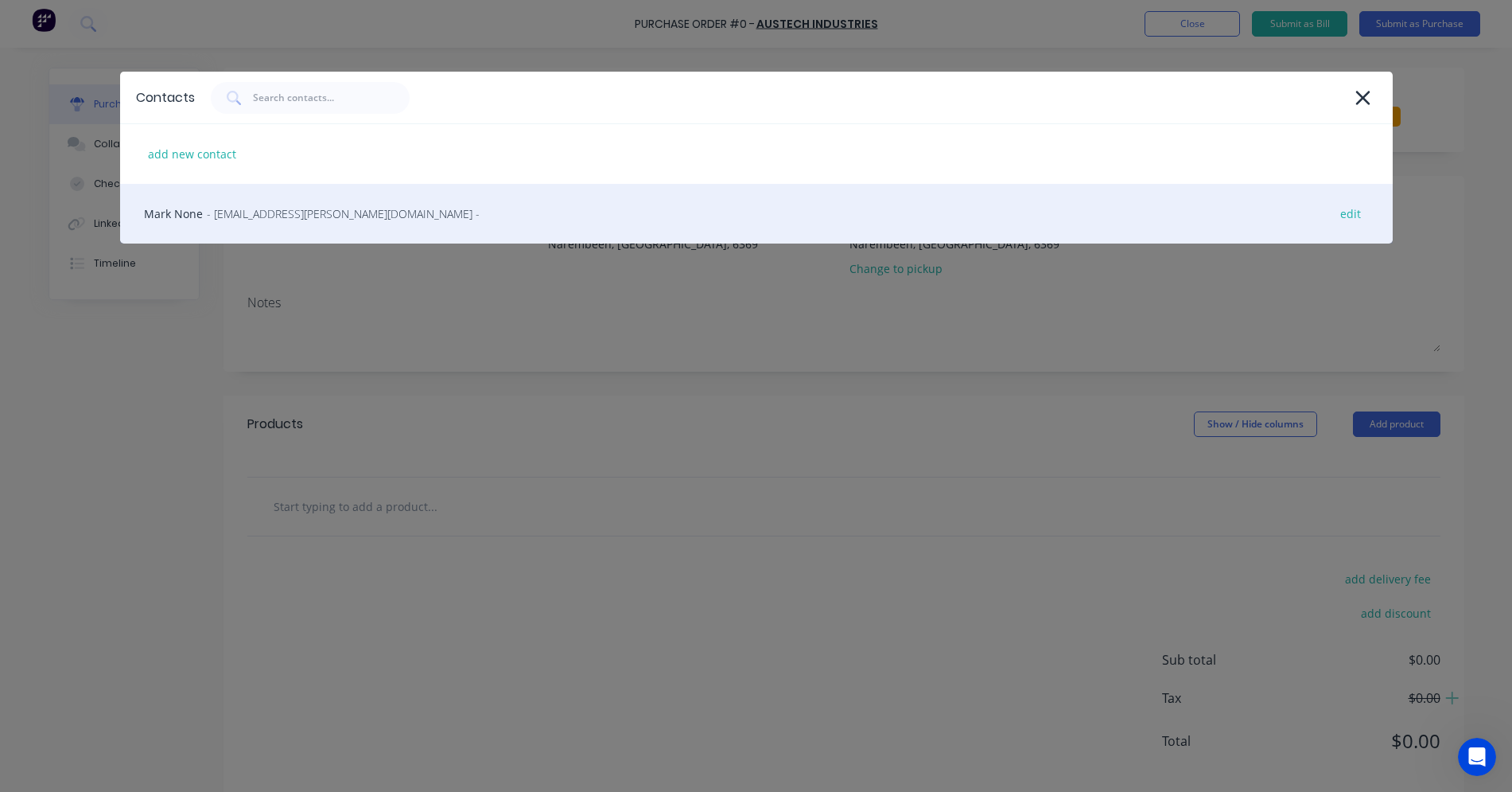 The width and height of the screenshot is (1512, 792). I want to click on div: Mark None, so click(757, 213).